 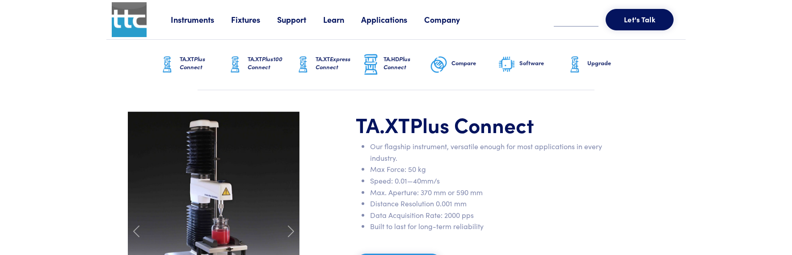 I want to click on h1: TA.XT, so click(x=487, y=125).